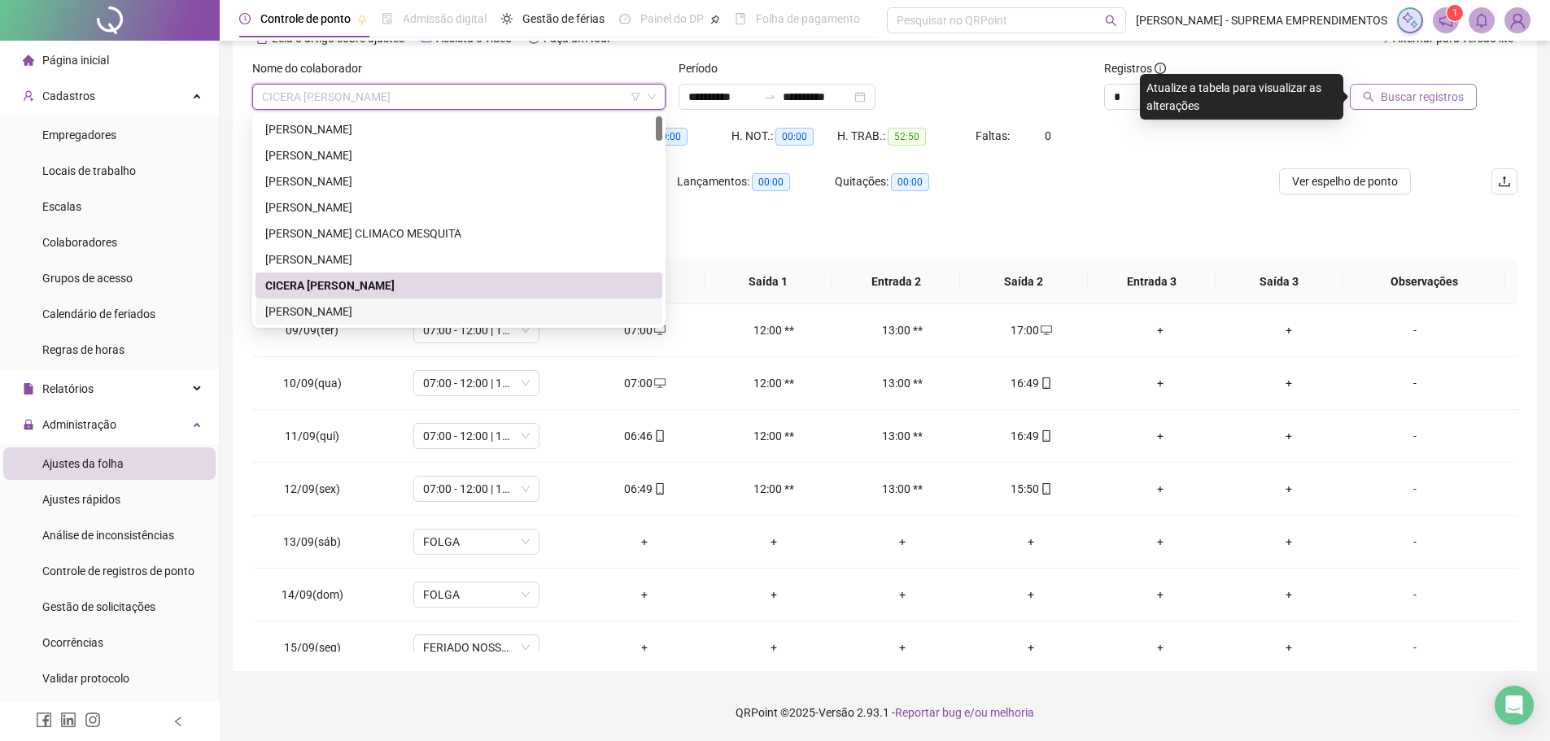 Image resolution: width=1550 pixels, height=741 pixels. Describe the element at coordinates (80, 242) in the screenshot. I see `span: Colaboradores` at that location.